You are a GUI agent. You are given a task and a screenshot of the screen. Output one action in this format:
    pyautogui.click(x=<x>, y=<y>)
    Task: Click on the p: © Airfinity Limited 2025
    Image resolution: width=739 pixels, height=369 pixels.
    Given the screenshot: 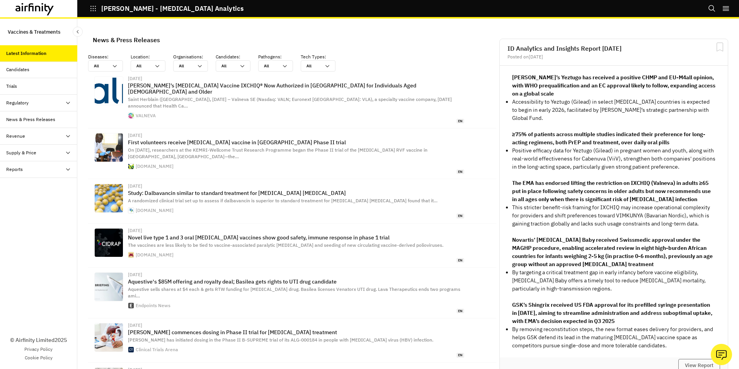 What is the action you would take?
    pyautogui.click(x=38, y=340)
    